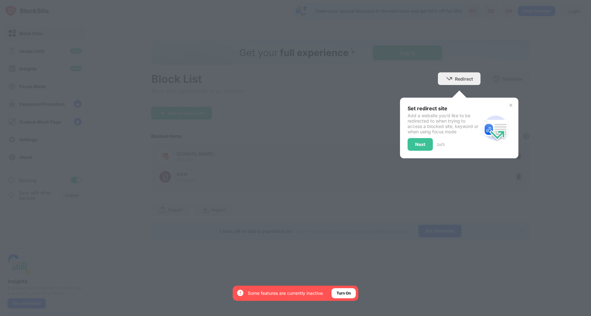 Image resolution: width=591 pixels, height=316 pixels. Describe the element at coordinates (444, 108) in the screenshot. I see `div: Set redirect site` at that location.